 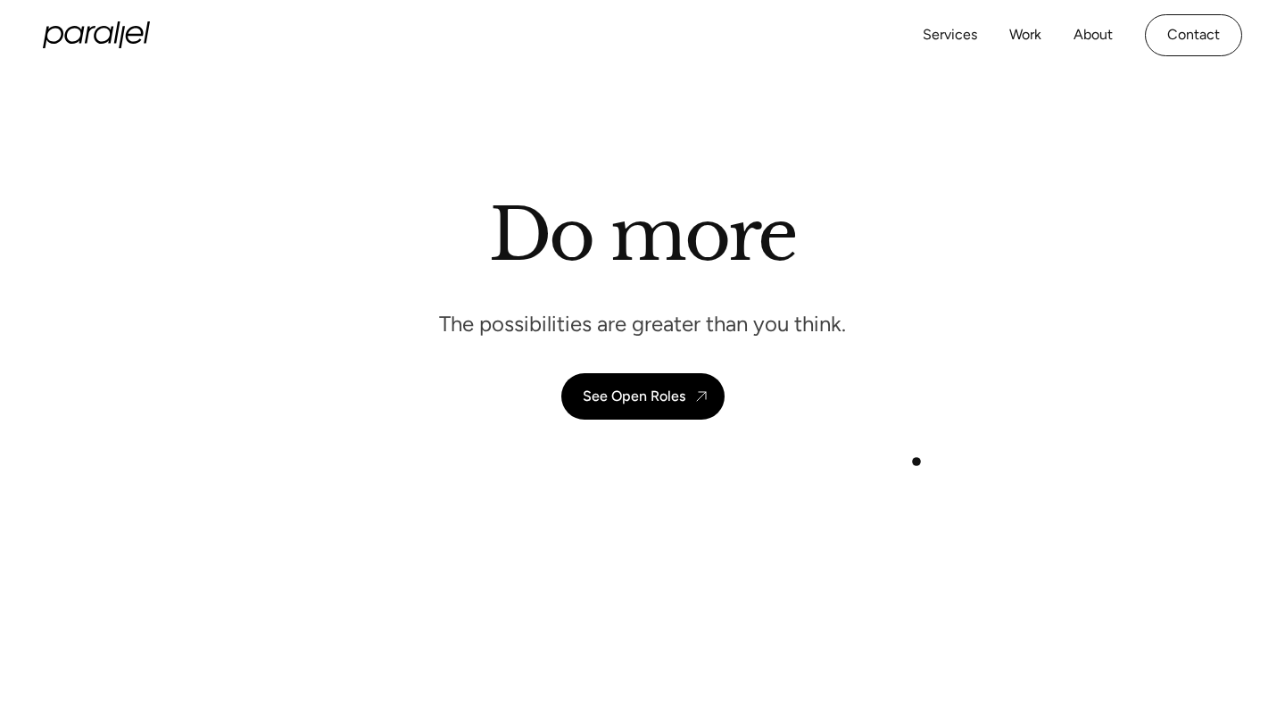 What do you see at coordinates (950, 35) in the screenshot?
I see `a: Services` at bounding box center [950, 35].